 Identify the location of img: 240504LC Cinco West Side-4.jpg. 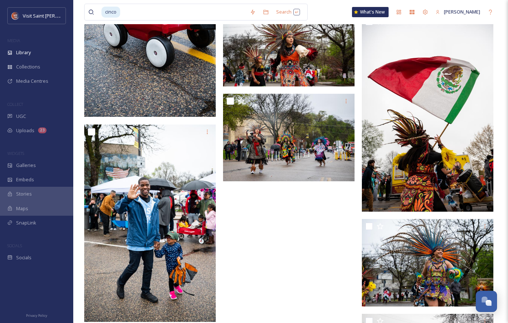
(428, 263).